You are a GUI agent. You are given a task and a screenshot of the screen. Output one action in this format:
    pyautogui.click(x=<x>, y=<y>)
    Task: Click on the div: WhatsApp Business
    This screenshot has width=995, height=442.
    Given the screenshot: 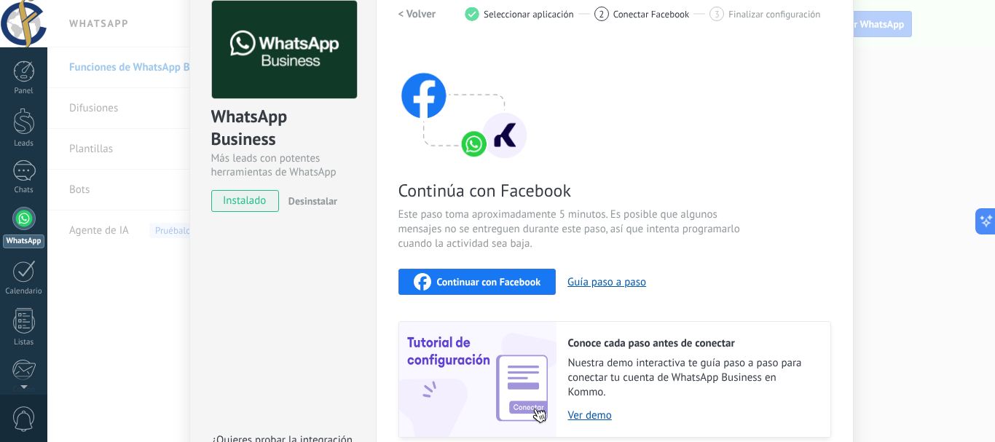 What is the action you would take?
    pyautogui.click(x=283, y=128)
    